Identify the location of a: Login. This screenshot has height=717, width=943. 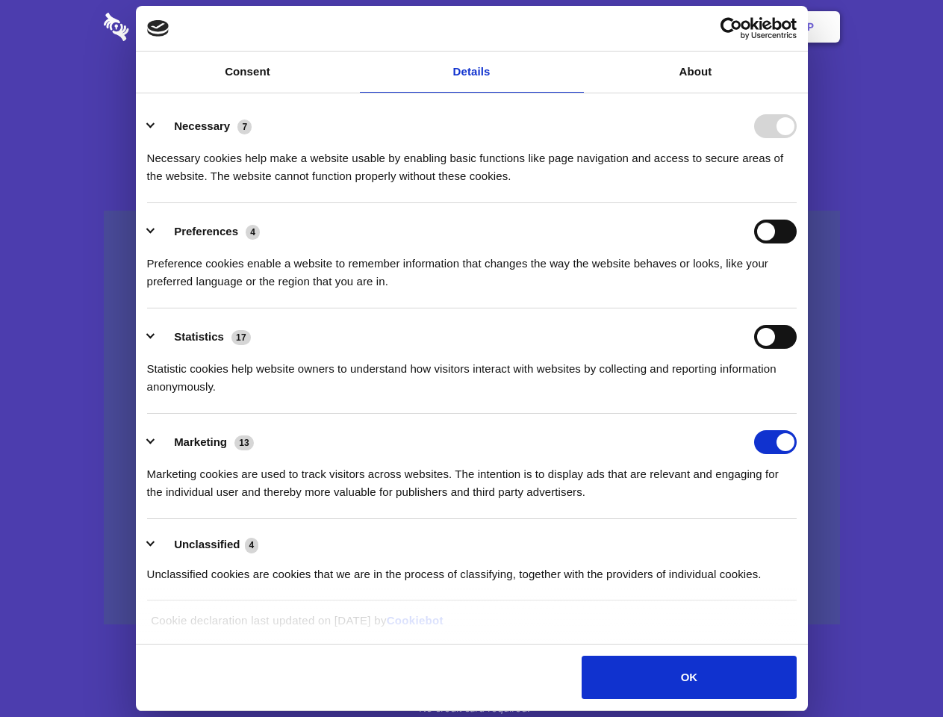
(709, 27).